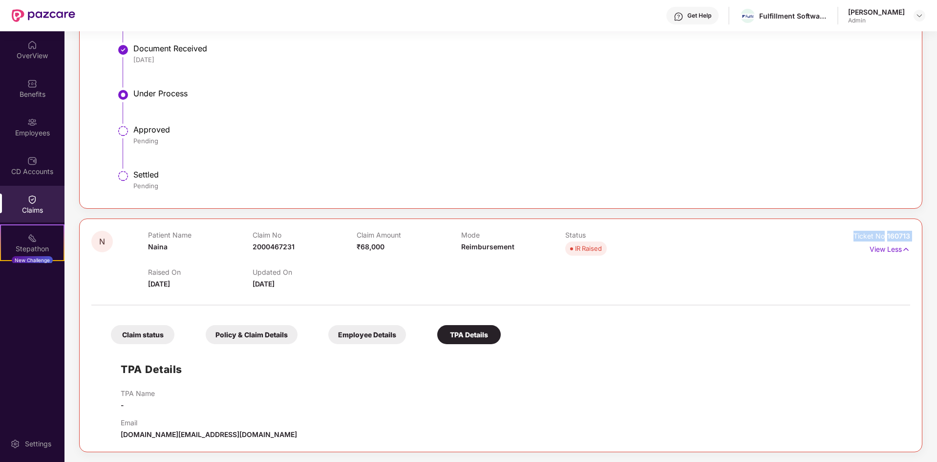 The height and width of the screenshot is (462, 937). What do you see at coordinates (200, 272) in the screenshot?
I see `p: Raised On` at bounding box center [200, 272].